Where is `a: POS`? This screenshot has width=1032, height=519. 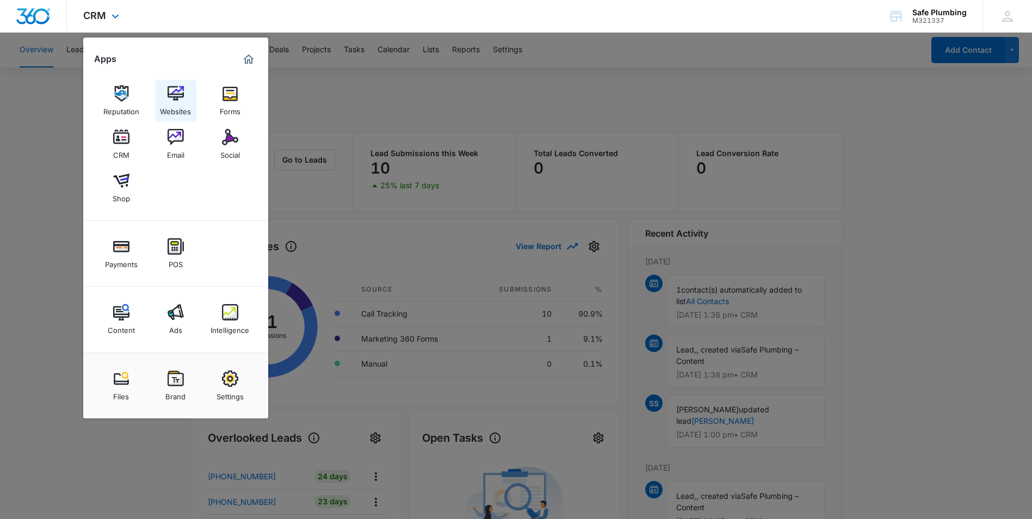
a: POS is located at coordinates (176, 254).